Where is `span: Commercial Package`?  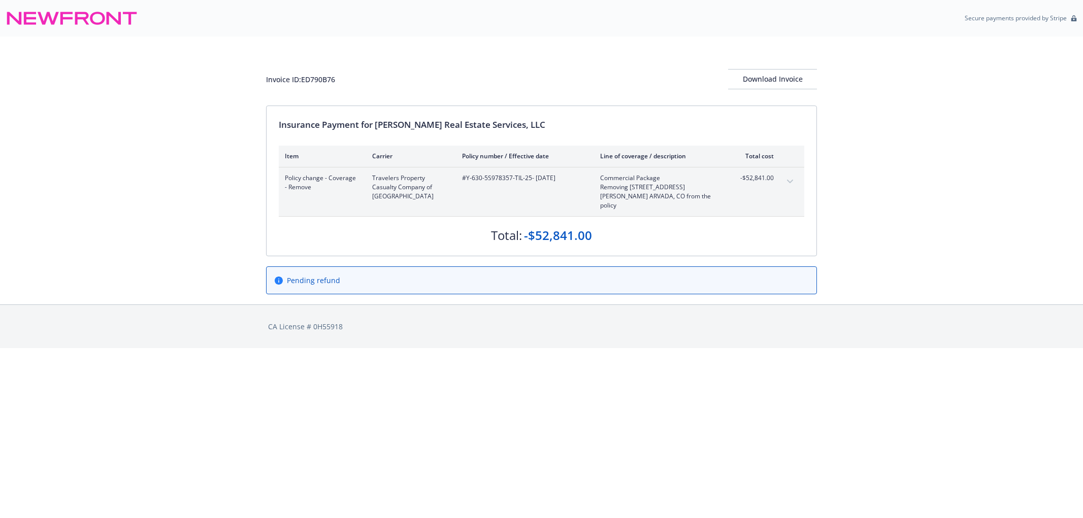
span: Commercial Package is located at coordinates (660, 178).